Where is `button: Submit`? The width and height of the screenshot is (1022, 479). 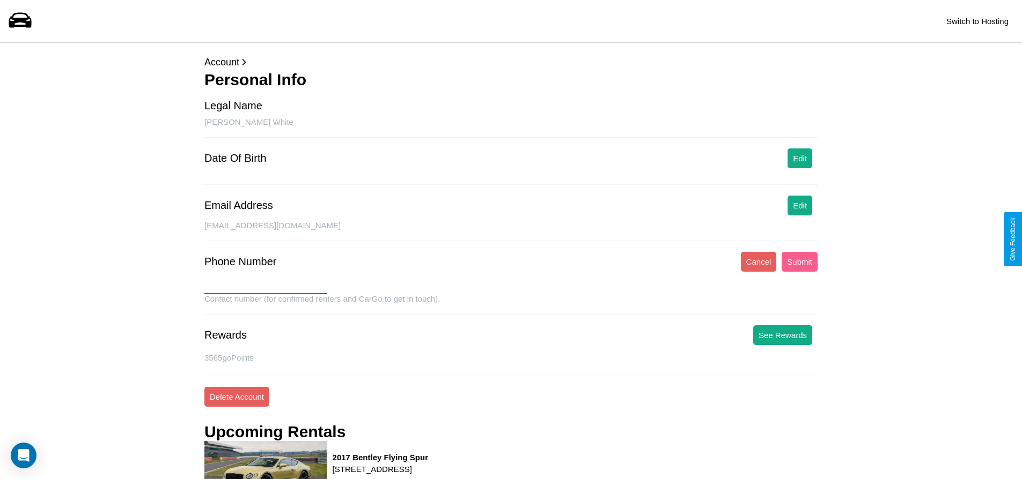
button: Submit is located at coordinates (799, 262).